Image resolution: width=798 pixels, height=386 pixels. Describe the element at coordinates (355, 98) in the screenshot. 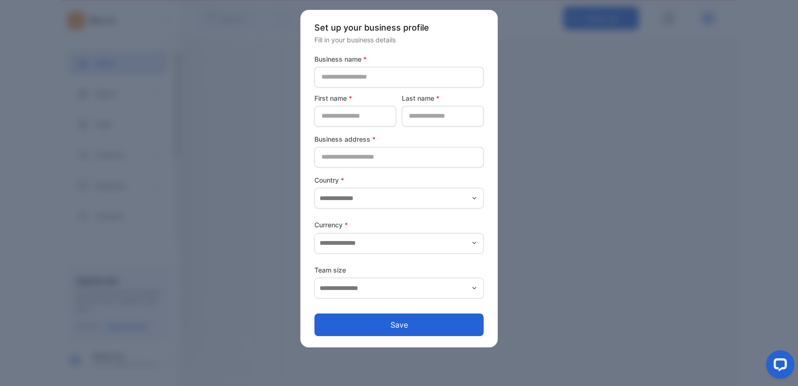

I see `label: First name` at that location.